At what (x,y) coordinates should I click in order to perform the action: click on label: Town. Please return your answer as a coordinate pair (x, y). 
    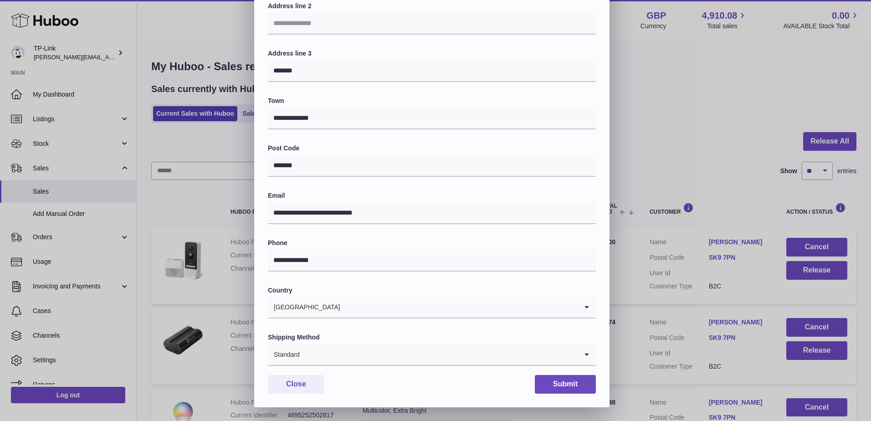
    Looking at the image, I should click on (432, 101).